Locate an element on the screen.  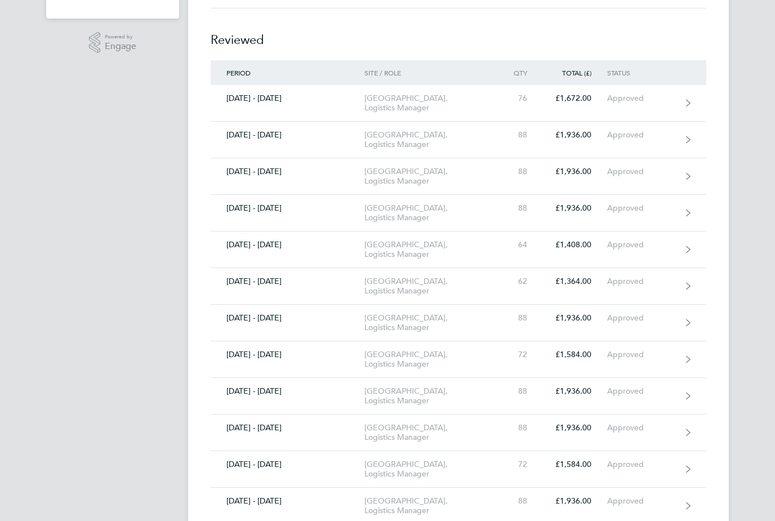
div: £1,672.00 is located at coordinates (575, 98).